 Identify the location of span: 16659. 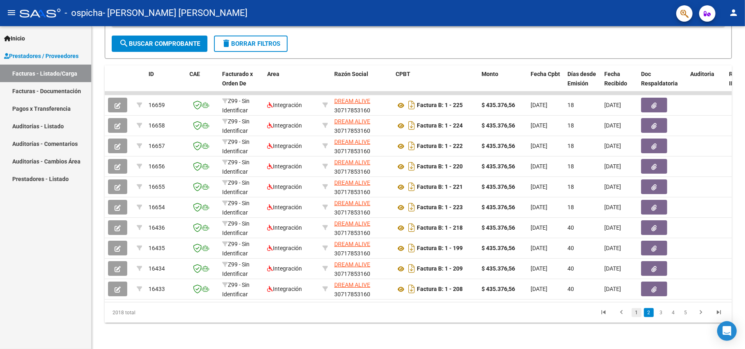
(157, 105).